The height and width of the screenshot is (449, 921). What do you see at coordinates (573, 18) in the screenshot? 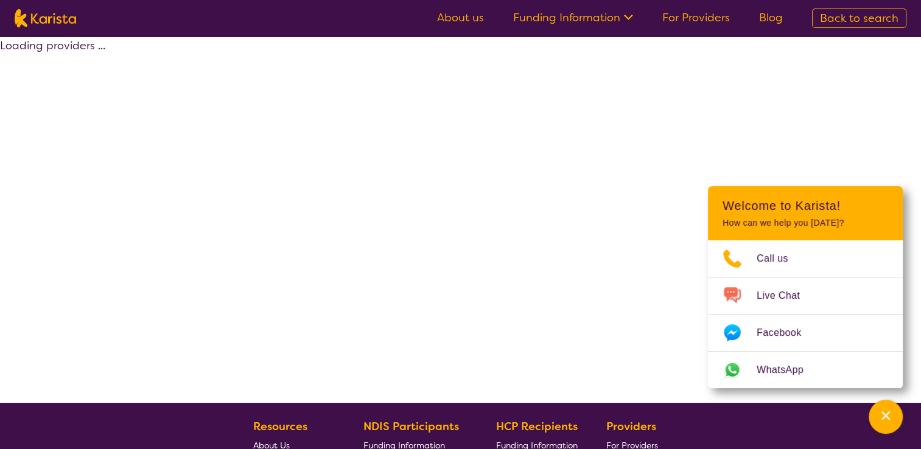
I see `a: Funding Information` at bounding box center [573, 18].